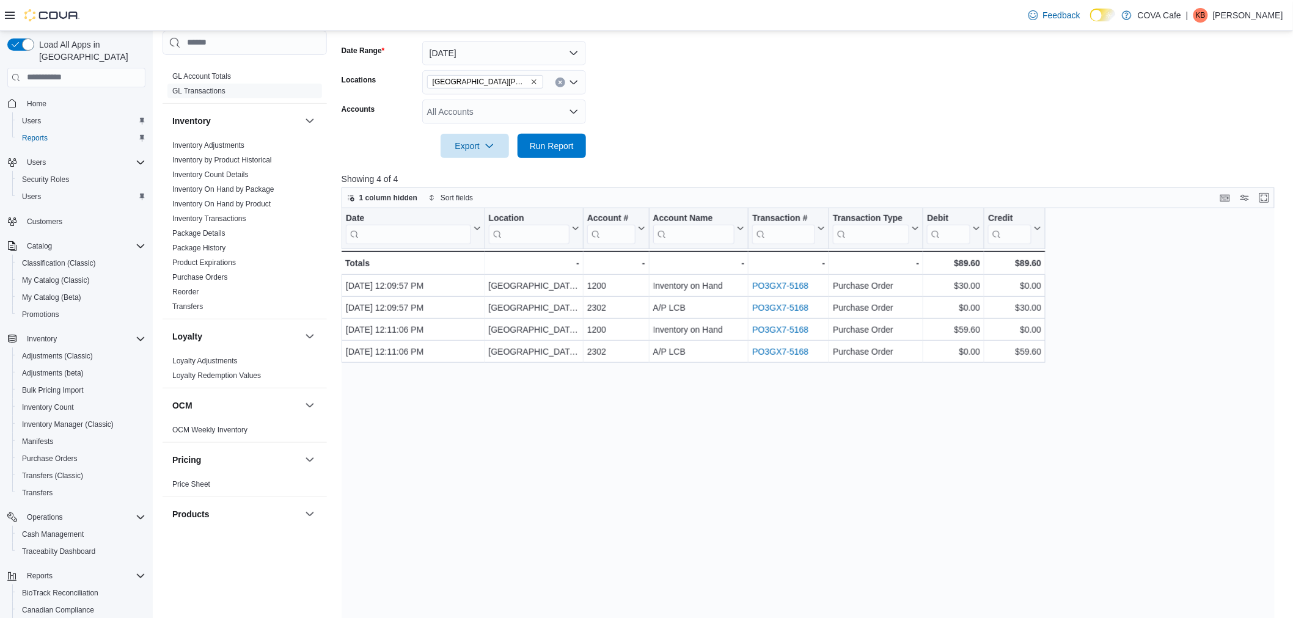 This screenshot has width=1293, height=618. I want to click on button: Catalog, so click(76, 246).